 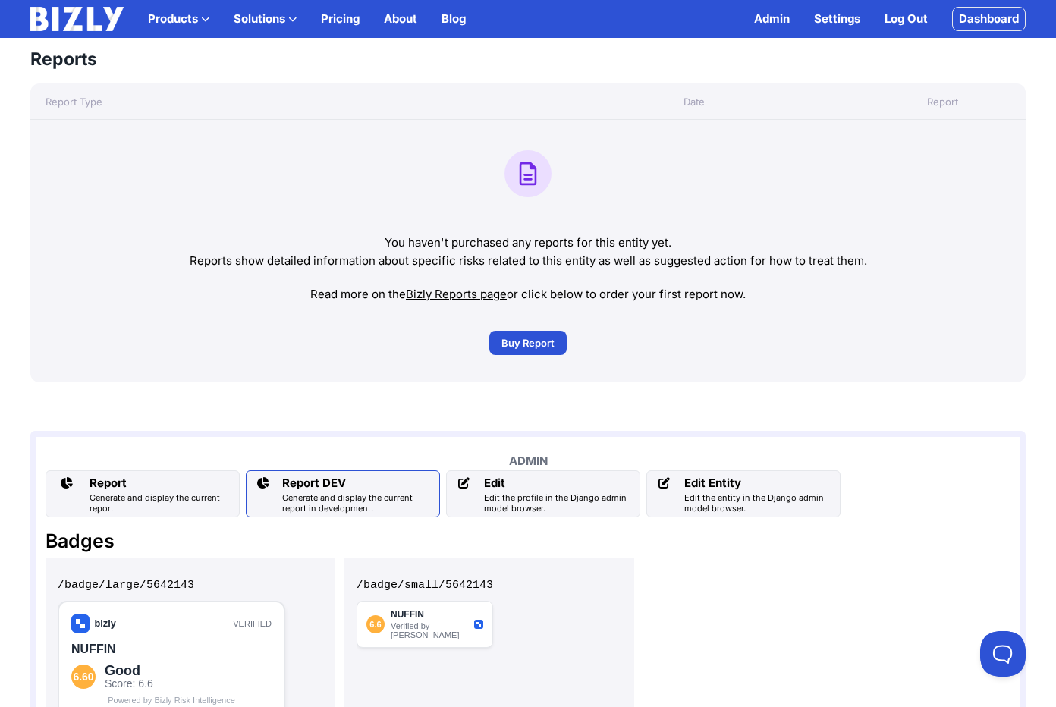 What do you see at coordinates (759, 503) in the screenshot?
I see `div: Edit the entity in the Django admin model browser.` at bounding box center [759, 503].